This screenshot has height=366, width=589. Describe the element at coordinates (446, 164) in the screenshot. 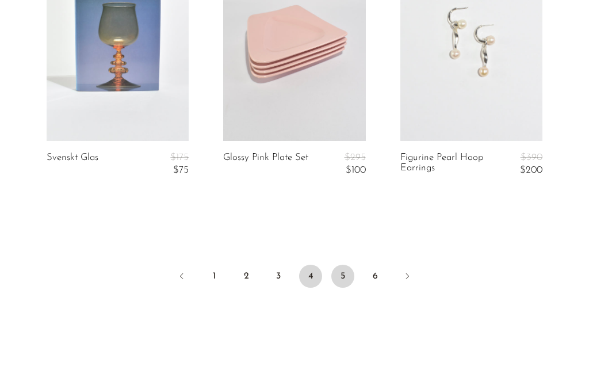

I see `a: Figurine Pearl Hoop Earrings` at that location.